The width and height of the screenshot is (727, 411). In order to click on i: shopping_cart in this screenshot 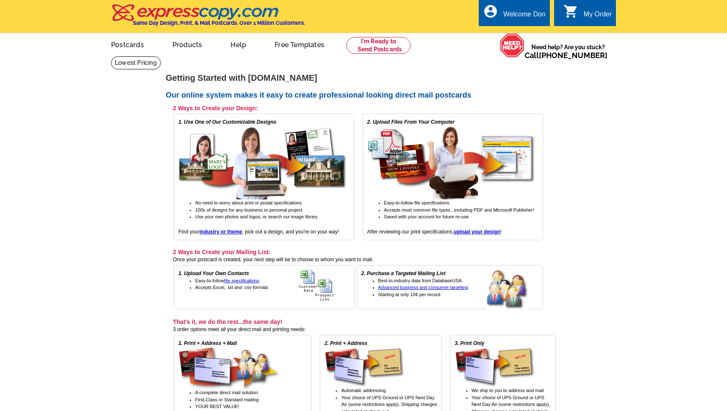, I will do `click(571, 11)`.